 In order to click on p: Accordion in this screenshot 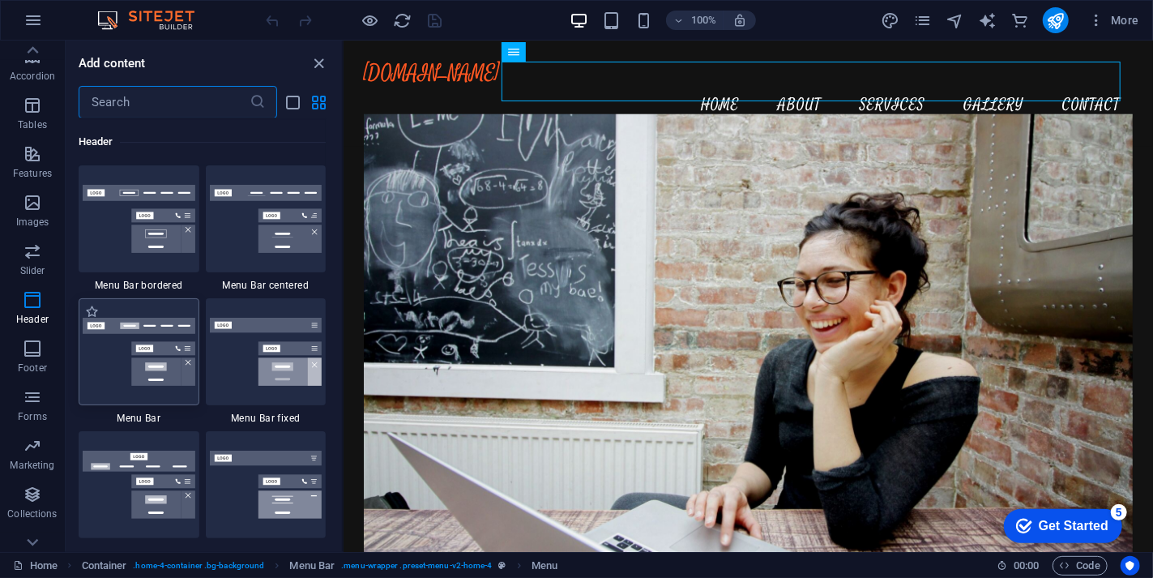, I will do `click(32, 76)`.